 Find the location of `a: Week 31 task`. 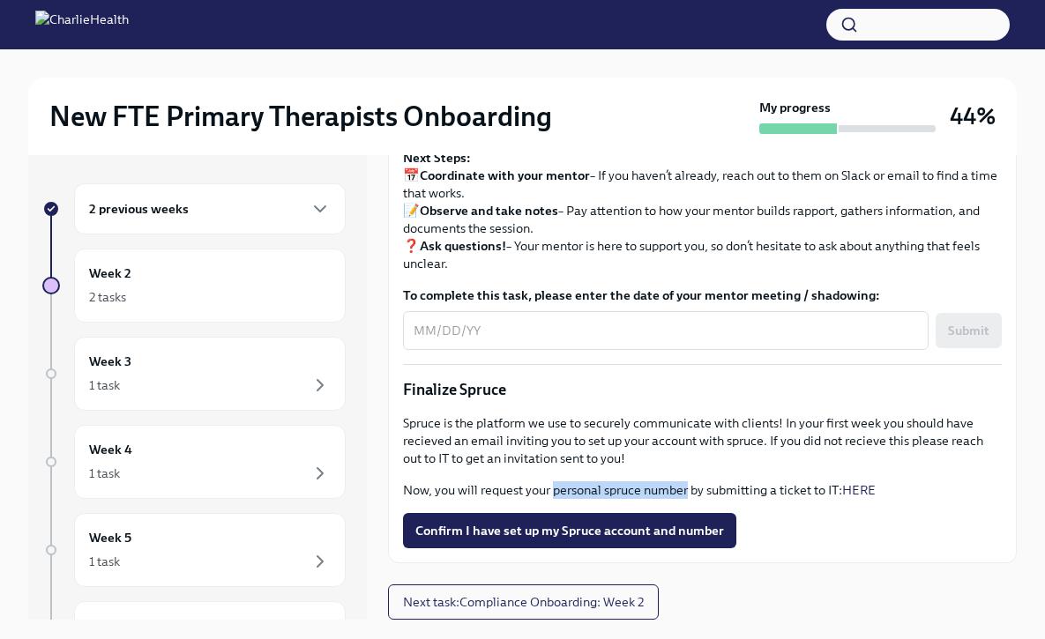

a: Week 31 task is located at coordinates (194, 374).